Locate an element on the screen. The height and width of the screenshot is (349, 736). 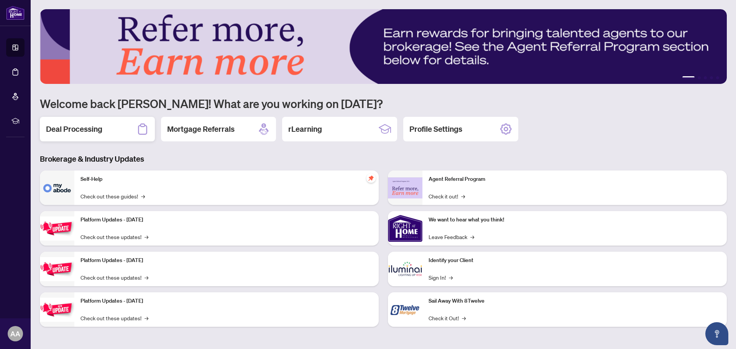
img: Sail Away With 8Twelve is located at coordinates (405, 310).